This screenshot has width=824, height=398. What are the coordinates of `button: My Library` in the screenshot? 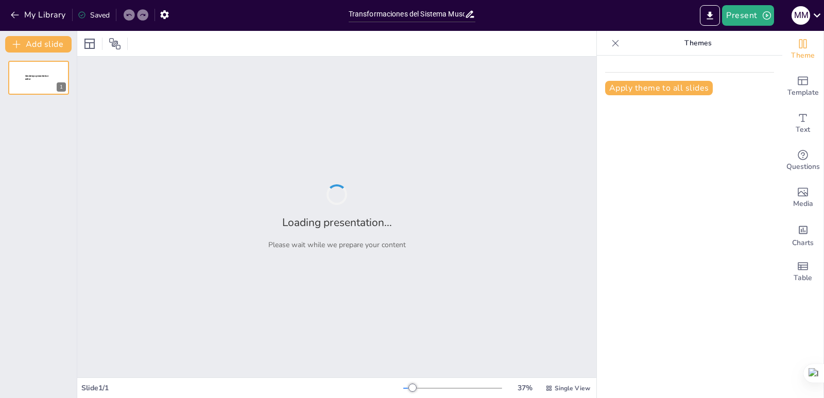 It's located at (39, 15).